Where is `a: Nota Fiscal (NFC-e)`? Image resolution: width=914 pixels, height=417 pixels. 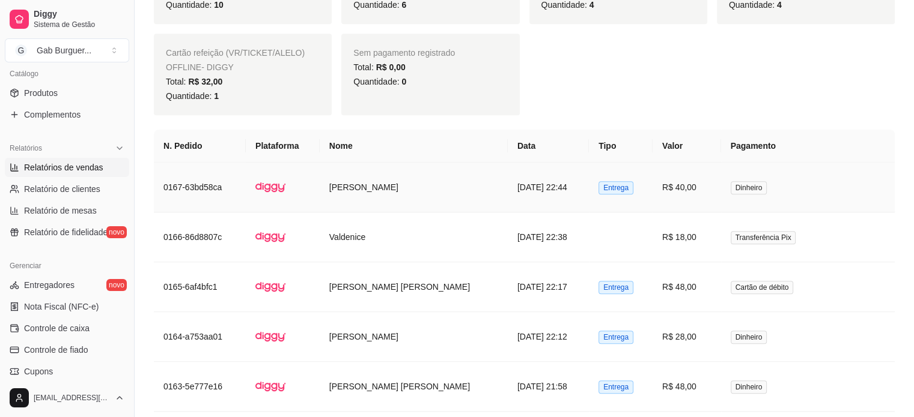 a: Nota Fiscal (NFC-e) is located at coordinates (67, 307).